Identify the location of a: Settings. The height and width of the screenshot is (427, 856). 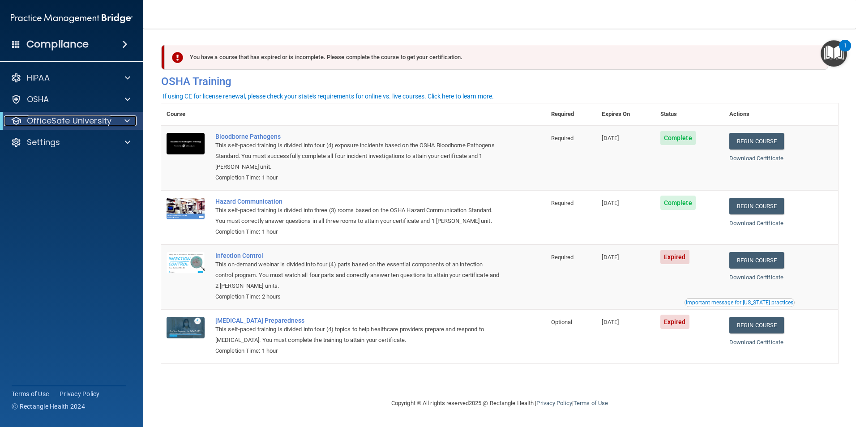
(70, 142).